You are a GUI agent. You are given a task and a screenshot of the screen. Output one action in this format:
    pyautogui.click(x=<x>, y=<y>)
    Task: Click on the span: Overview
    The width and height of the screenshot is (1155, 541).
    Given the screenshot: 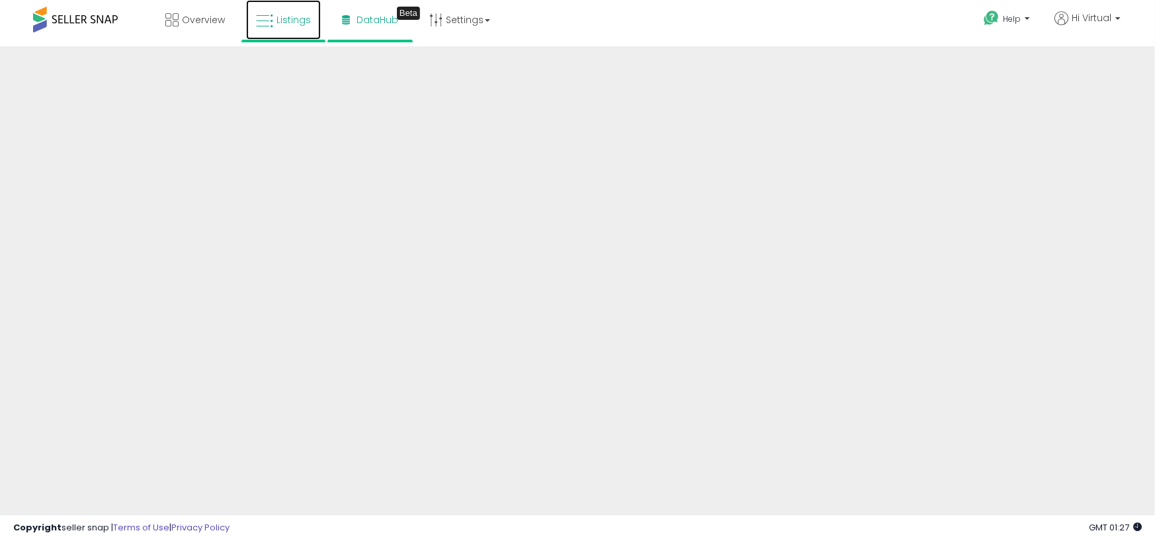 What is the action you would take?
    pyautogui.click(x=203, y=20)
    